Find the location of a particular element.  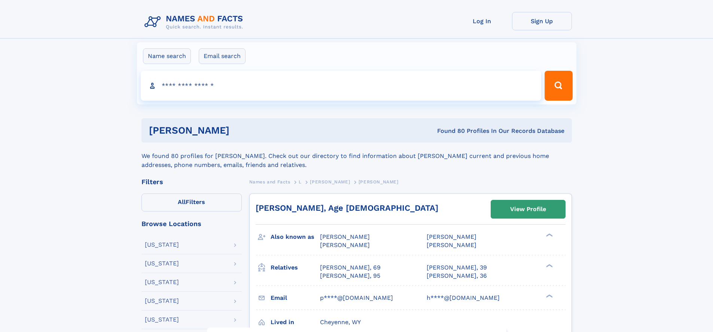

a: Log In is located at coordinates (482, 21).